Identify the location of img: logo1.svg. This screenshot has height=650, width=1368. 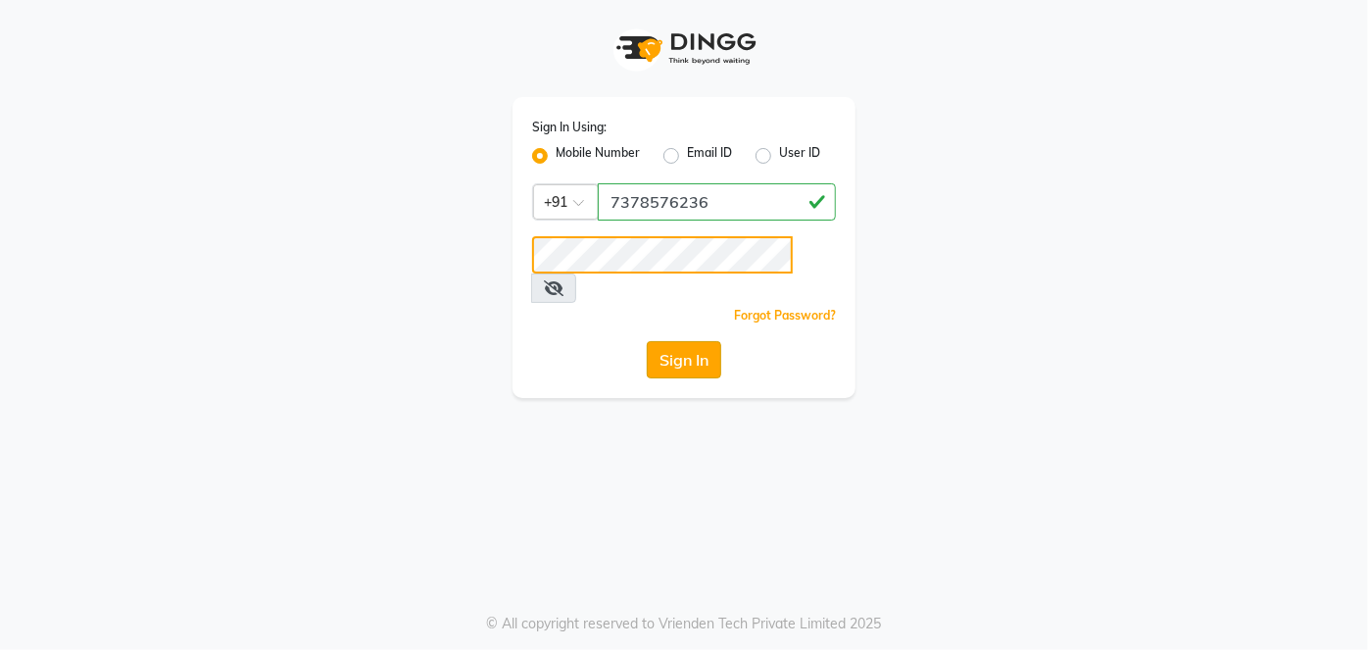
(684, 48).